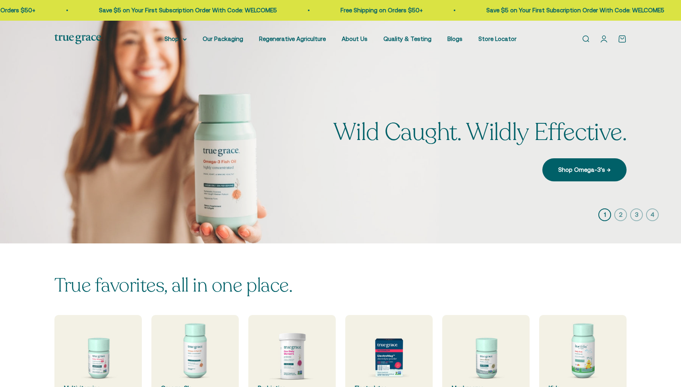 This screenshot has width=681, height=387. I want to click on a: Store Locator, so click(498, 39).